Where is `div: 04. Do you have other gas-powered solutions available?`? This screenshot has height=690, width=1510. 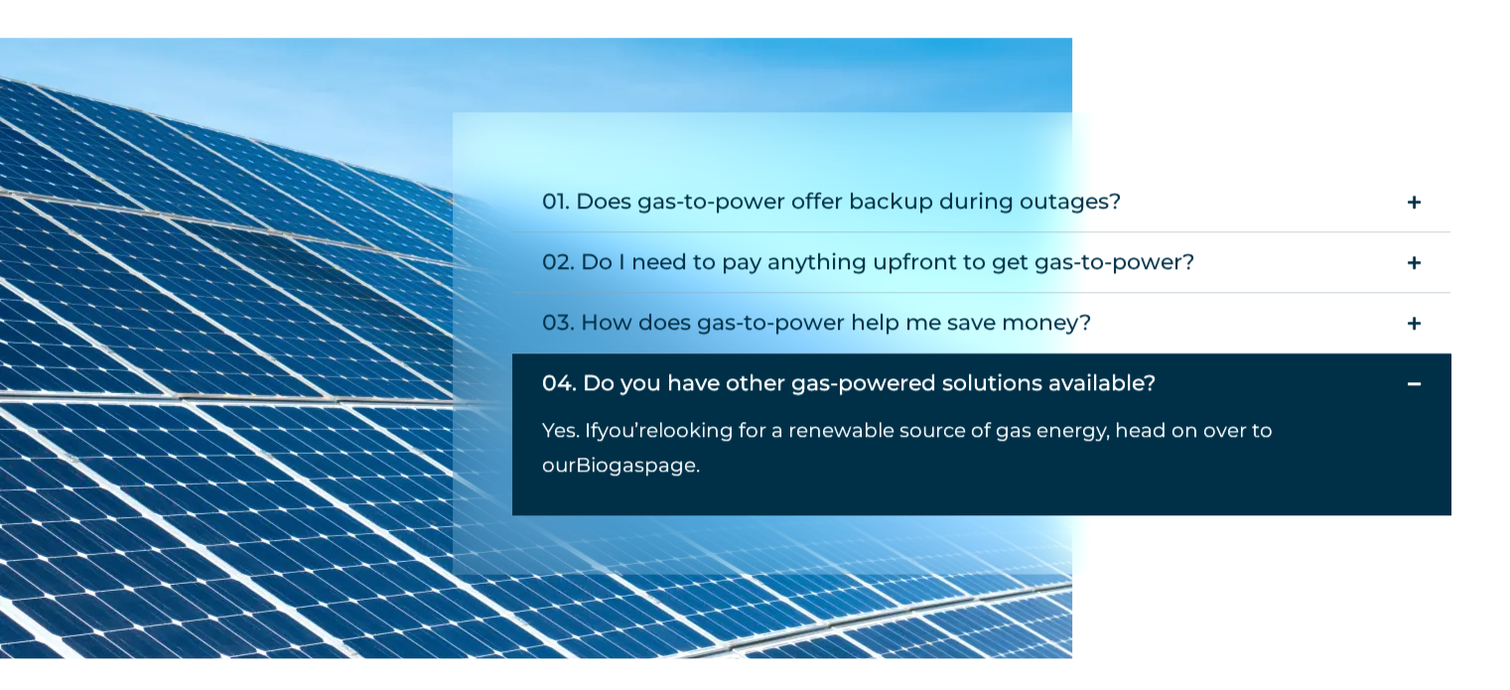 div: 04. Do you have other gas-powered solutions available? is located at coordinates (849, 383).